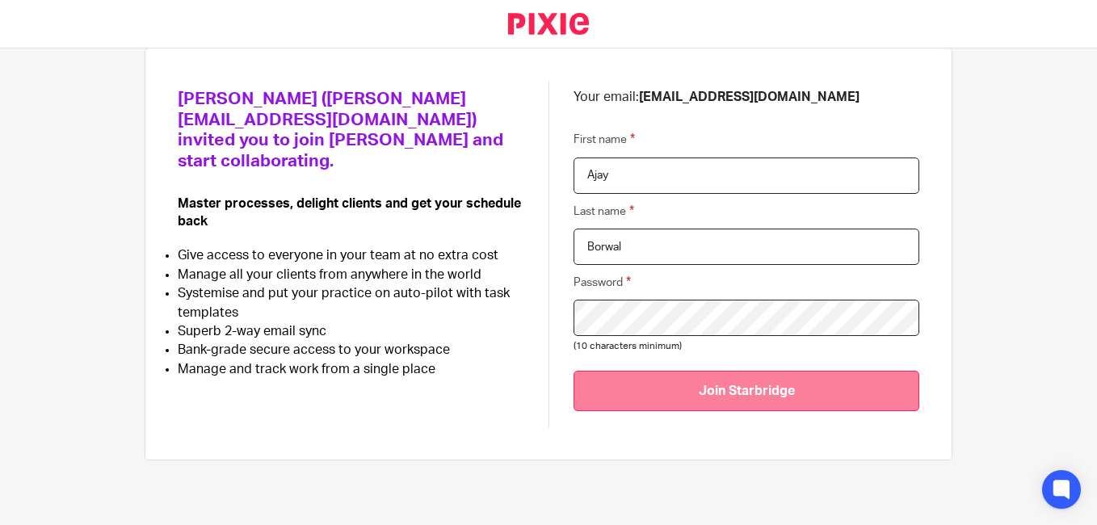 This screenshot has height=525, width=1097. I want to click on input: First name, so click(746, 175).